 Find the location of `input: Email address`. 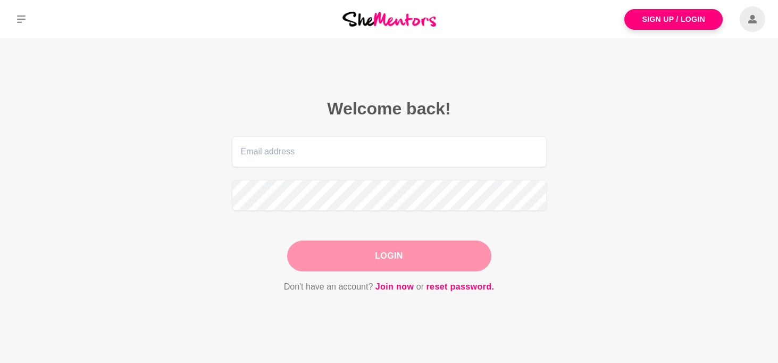

input: Email address is located at coordinates (389, 152).